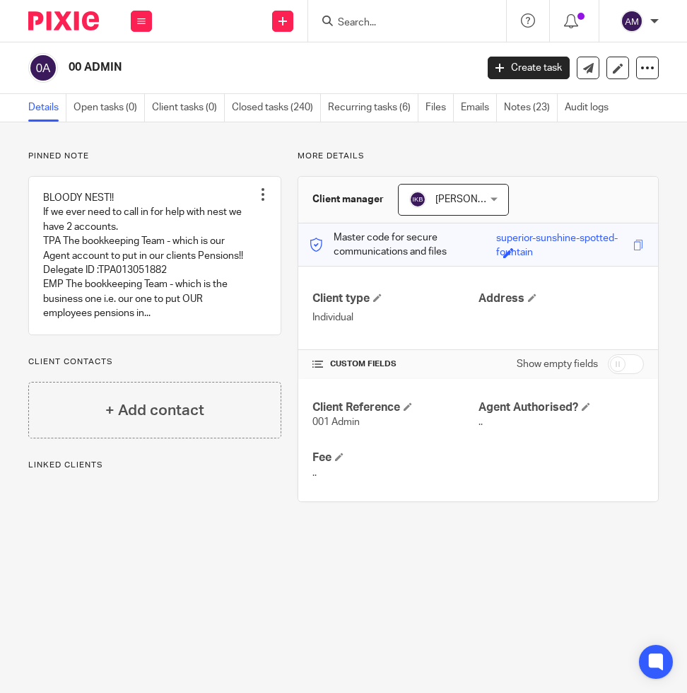 Image resolution: width=687 pixels, height=693 pixels. Describe the element at coordinates (557, 364) in the screenshot. I see `label: Show empty fields` at that location.